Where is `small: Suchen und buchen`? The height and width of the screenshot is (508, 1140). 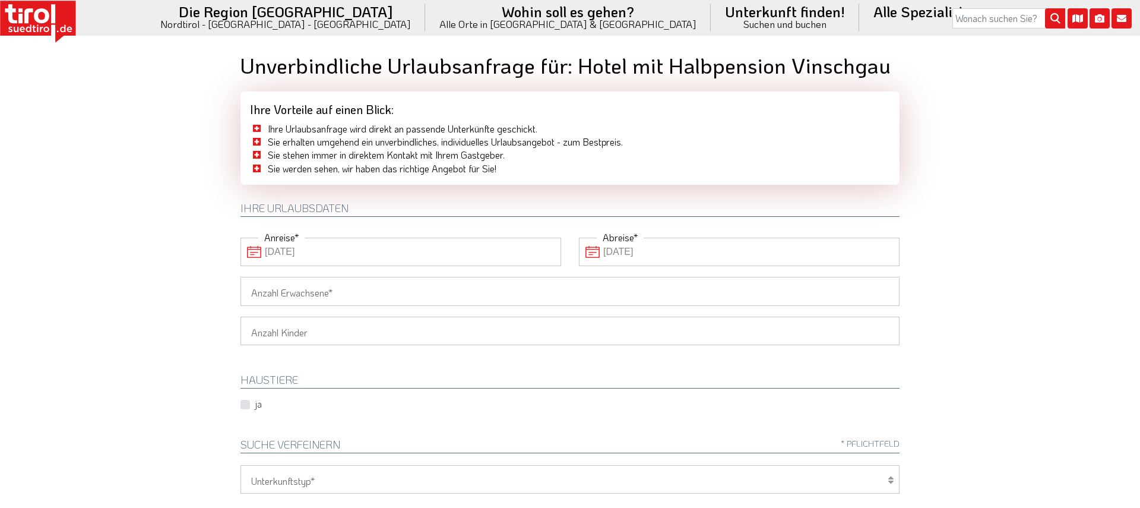 small: Suchen und buchen is located at coordinates (785, 24).